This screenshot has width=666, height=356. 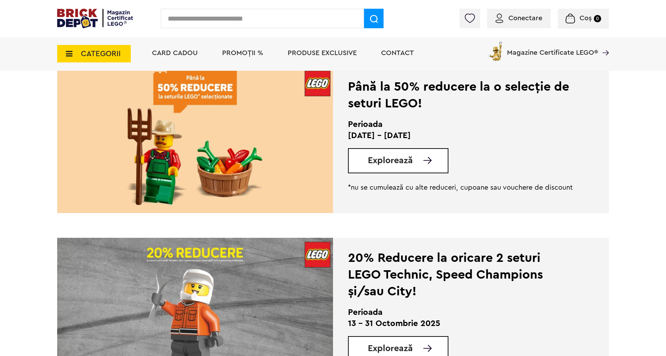 What do you see at coordinates (397, 53) in the screenshot?
I see `span: Contact` at bounding box center [397, 53].